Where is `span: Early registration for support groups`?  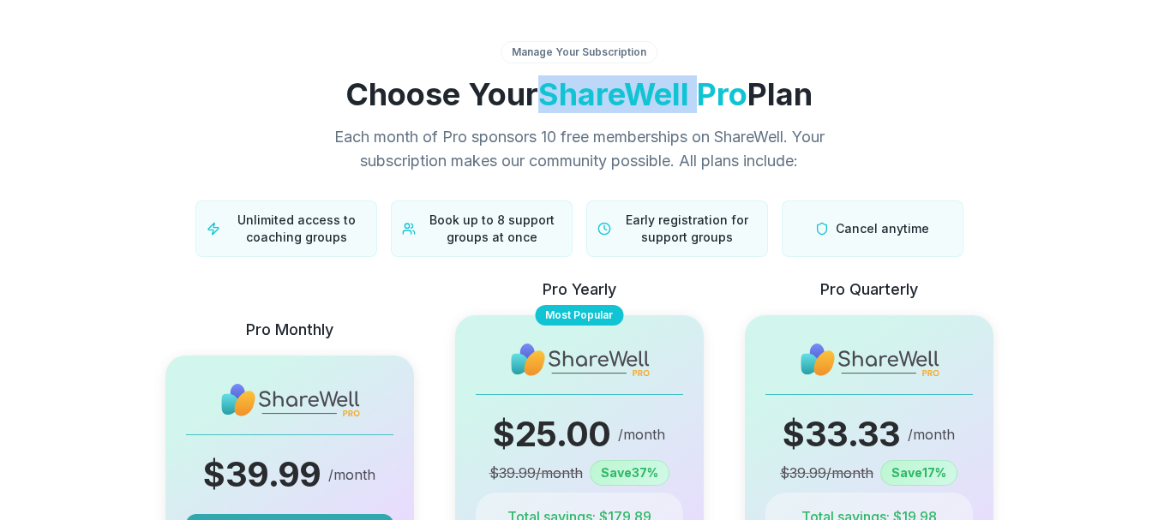 span: Early registration for support groups is located at coordinates (687, 229).